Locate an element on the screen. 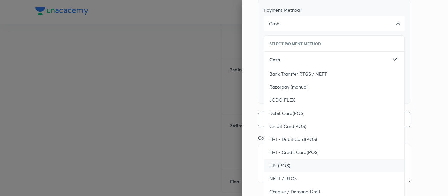 This screenshot has height=196, width=448. li: Select Payment Method is located at coordinates (334, 44).